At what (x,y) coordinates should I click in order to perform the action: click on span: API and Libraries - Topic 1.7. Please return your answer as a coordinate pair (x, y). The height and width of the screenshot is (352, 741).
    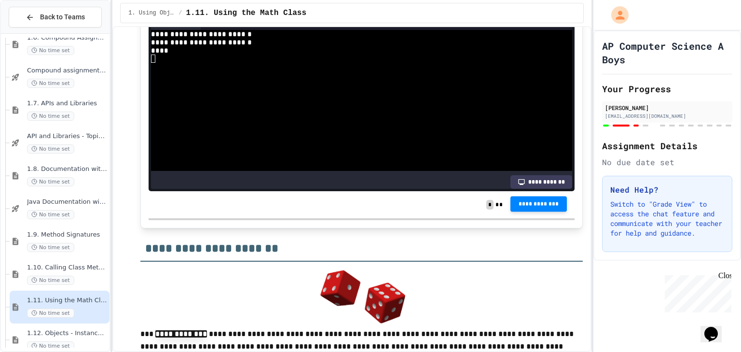
    Looking at the image, I should click on (67, 136).